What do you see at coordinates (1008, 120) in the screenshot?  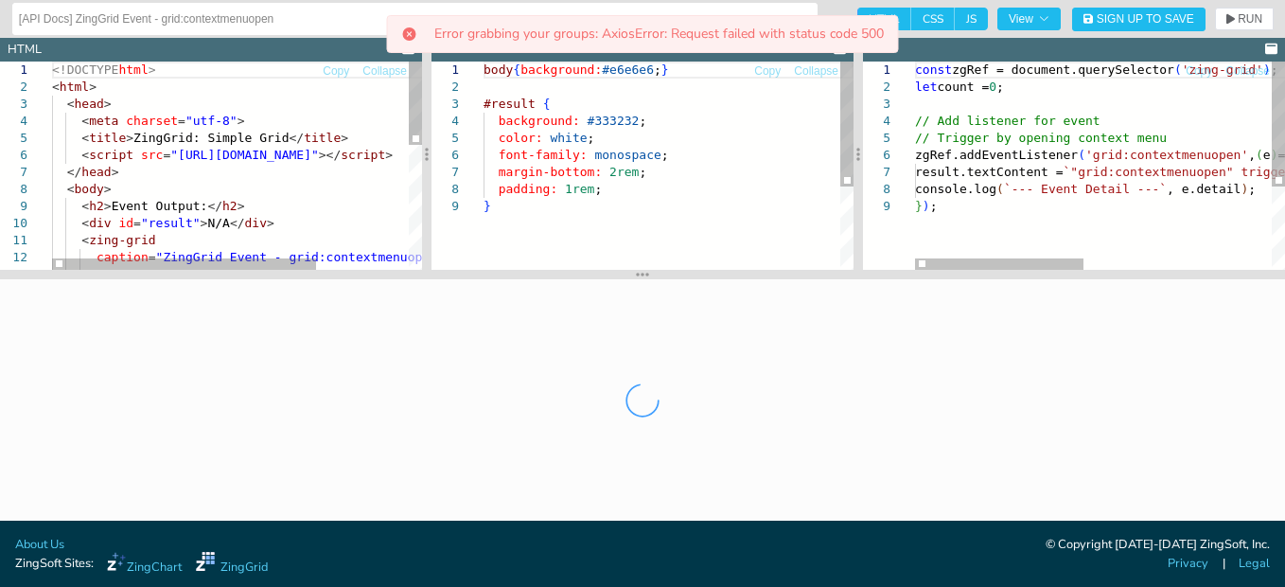 I see `span: // Add listener for event` at bounding box center [1008, 120].